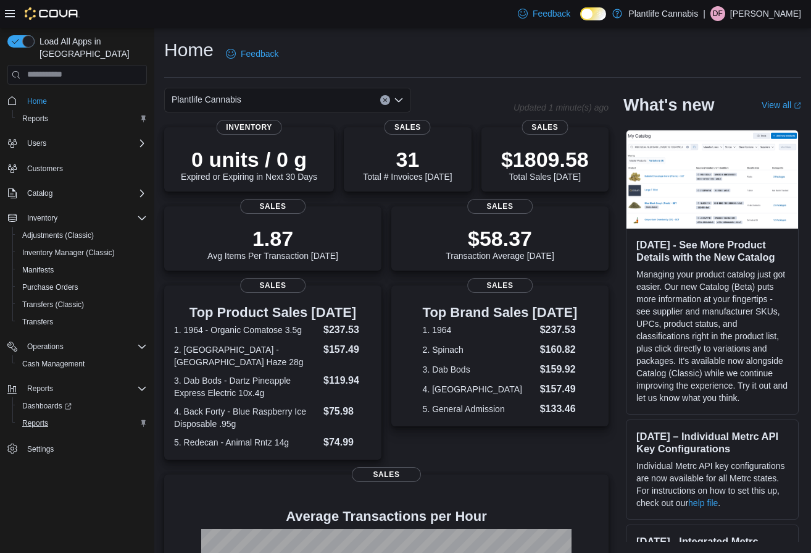 The width and height of the screenshot is (811, 553). I want to click on a: Adjustments (Classic), so click(58, 235).